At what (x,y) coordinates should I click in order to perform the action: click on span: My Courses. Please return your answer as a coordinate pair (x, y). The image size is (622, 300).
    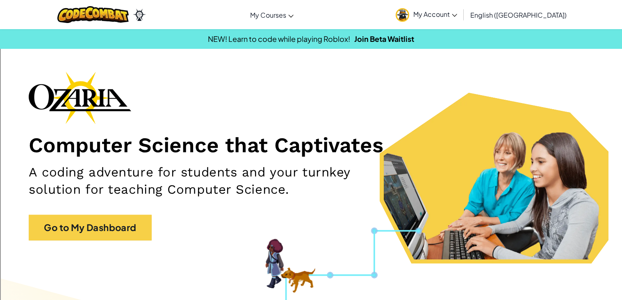
    Looking at the image, I should click on (268, 15).